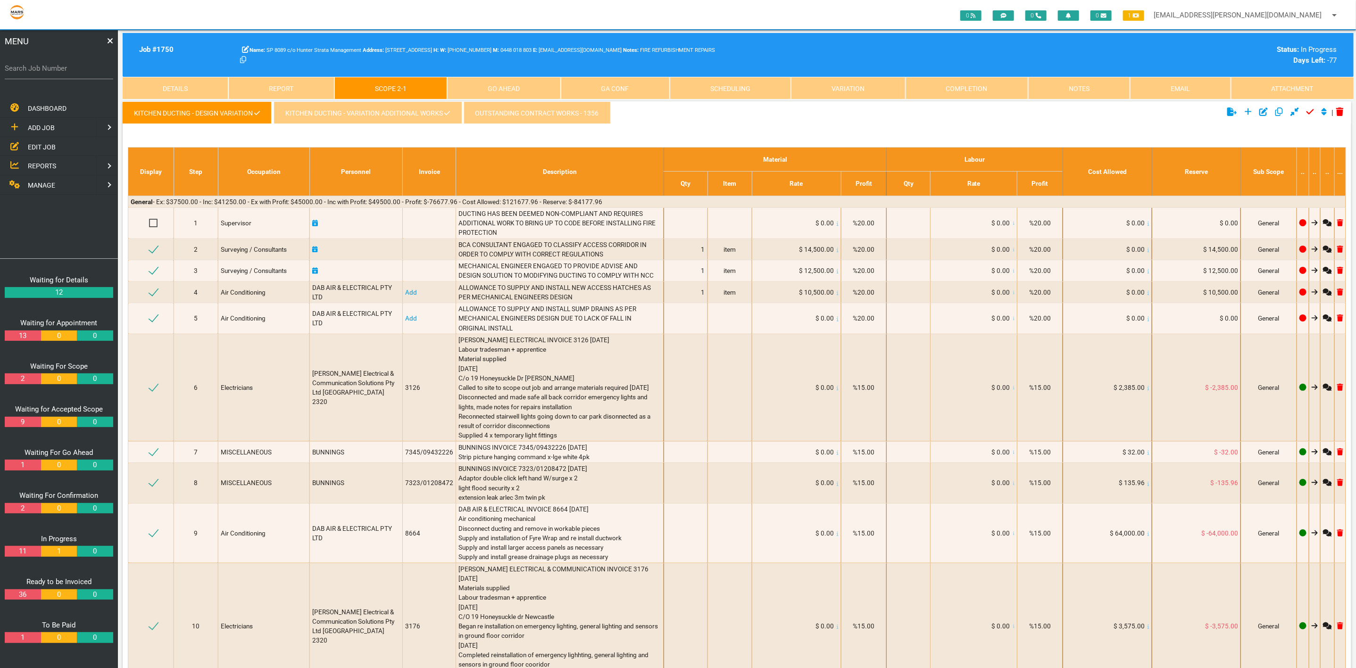 The image size is (1356, 668). What do you see at coordinates (553, 249) in the screenshot?
I see `span: BCA CONSULTANT ENGAGED TO CLASSIFY ACCESS CORRIDOR IN ORDER TO COMPLY WITH CORRECT REGULATIONS` at bounding box center [553, 249].